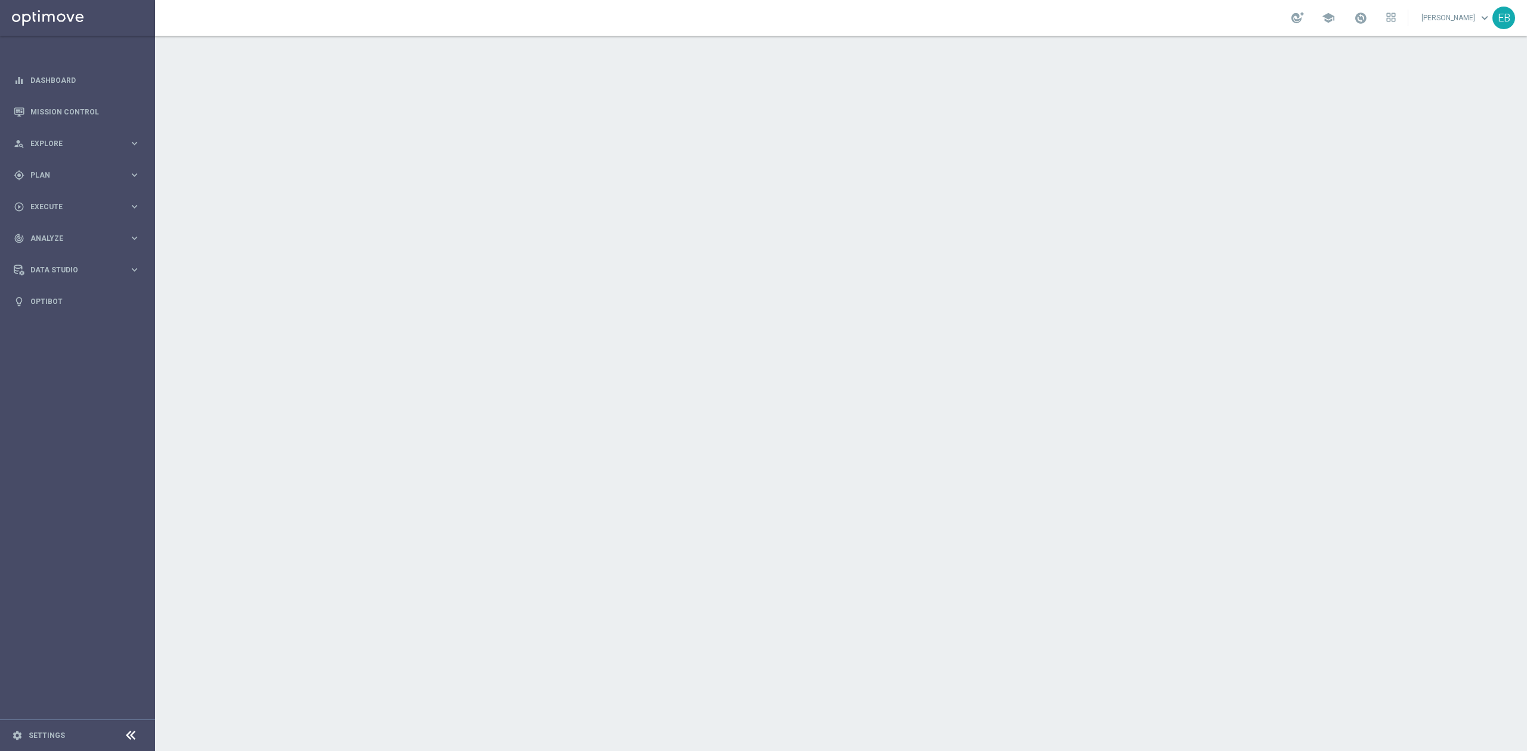 This screenshot has width=1527, height=751. I want to click on button: play_circle_outline Execute keyboard_arrow_right, so click(77, 207).